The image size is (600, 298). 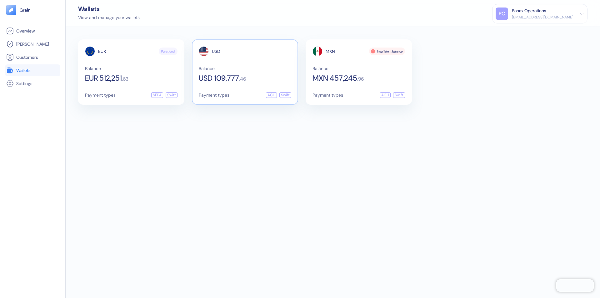 I want to click on img: logo, so click(x=25, y=10).